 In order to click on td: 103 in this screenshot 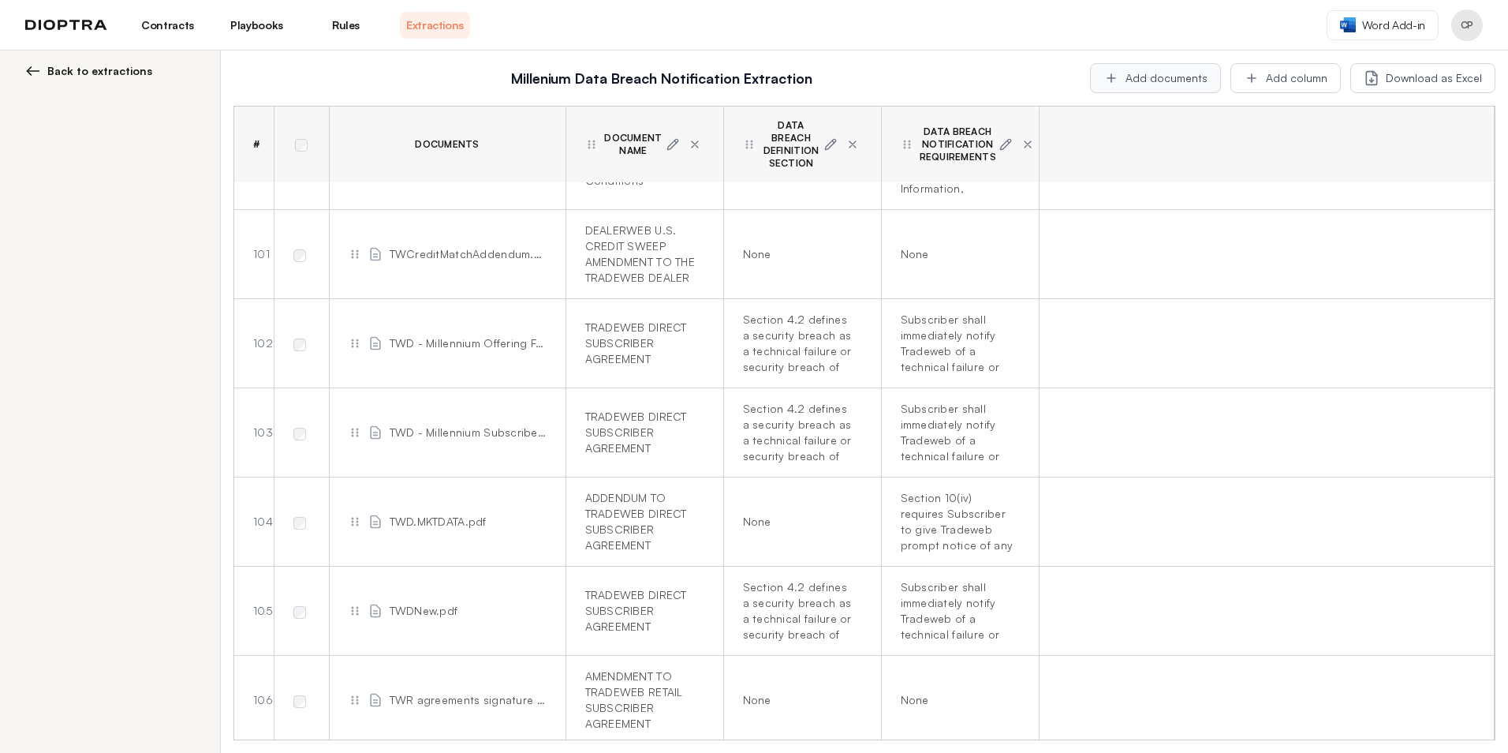, I will do `click(254, 432)`.